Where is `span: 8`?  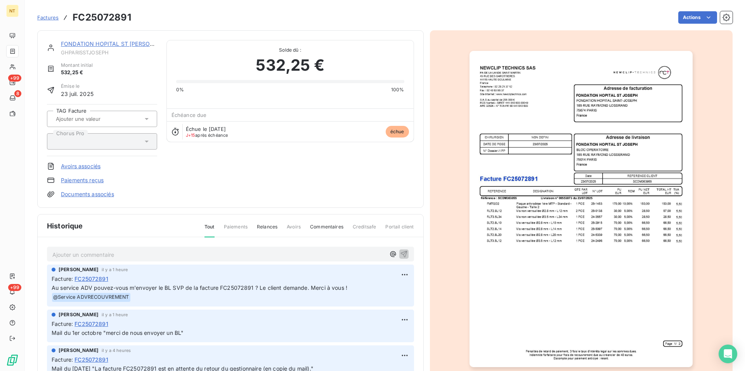 span: 8 is located at coordinates (18, 94).